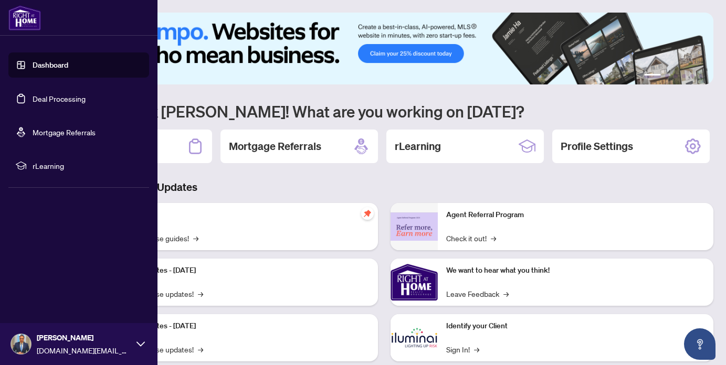  I want to click on button: 6, so click(701, 76).